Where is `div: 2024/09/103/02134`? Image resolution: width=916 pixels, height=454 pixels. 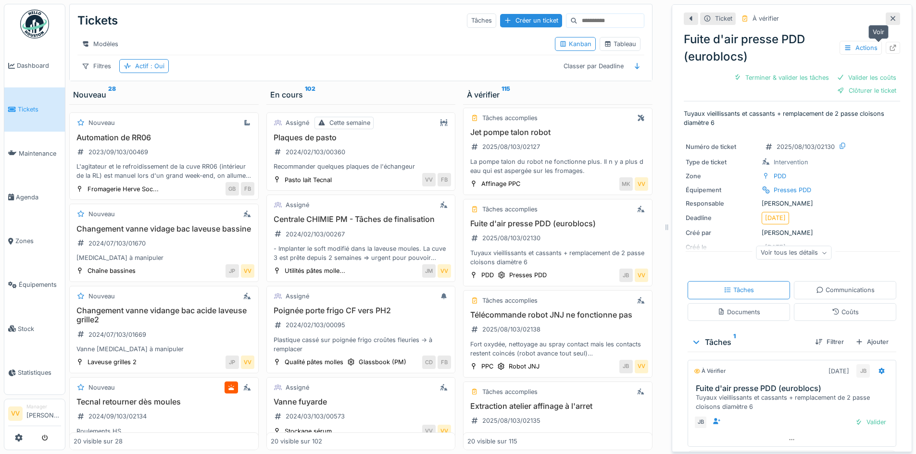 div: 2024/09/103/02134 is located at coordinates (117, 416).